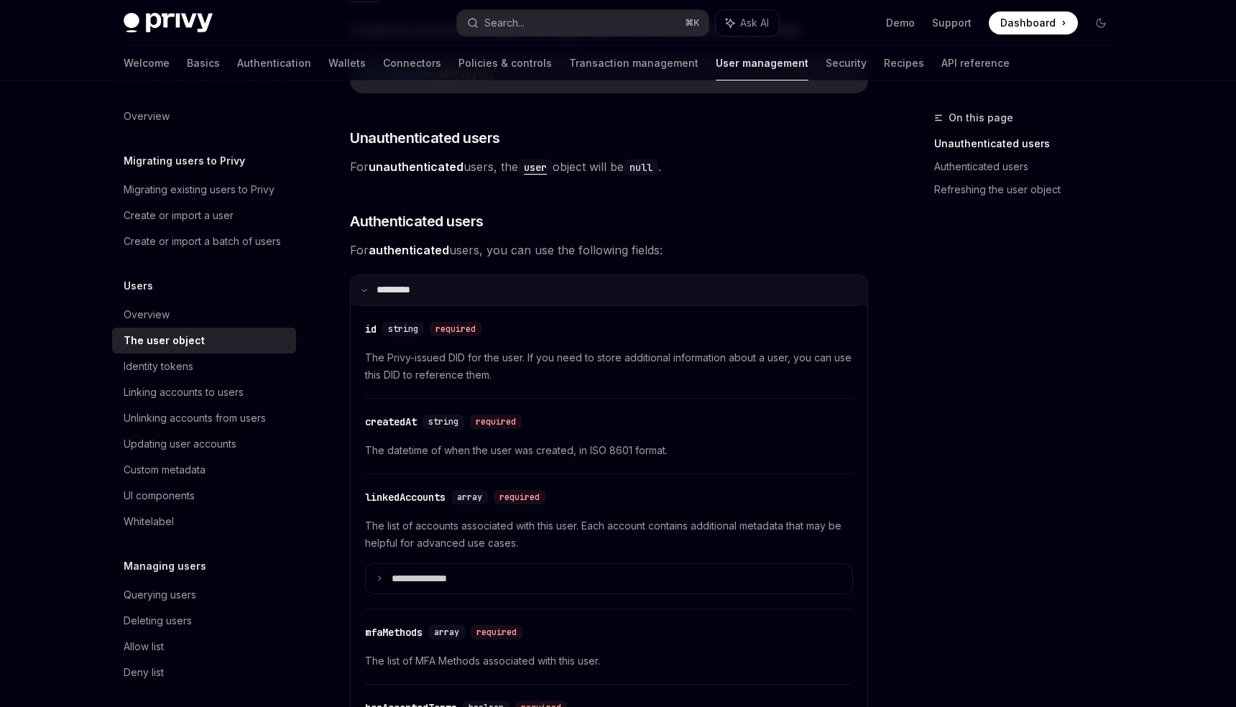  Describe the element at coordinates (692, 23) in the screenshot. I see `span: ⌘ K` at that location.